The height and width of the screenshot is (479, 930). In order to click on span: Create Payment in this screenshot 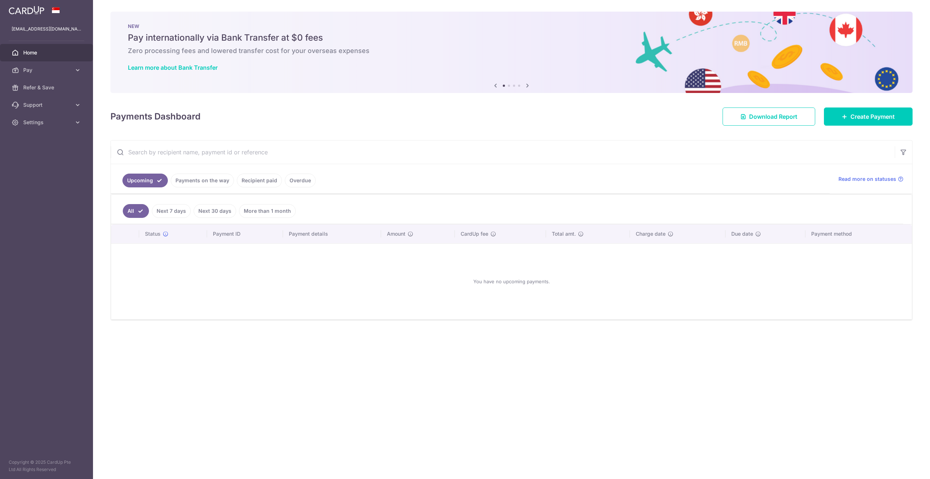, I will do `click(873, 117)`.